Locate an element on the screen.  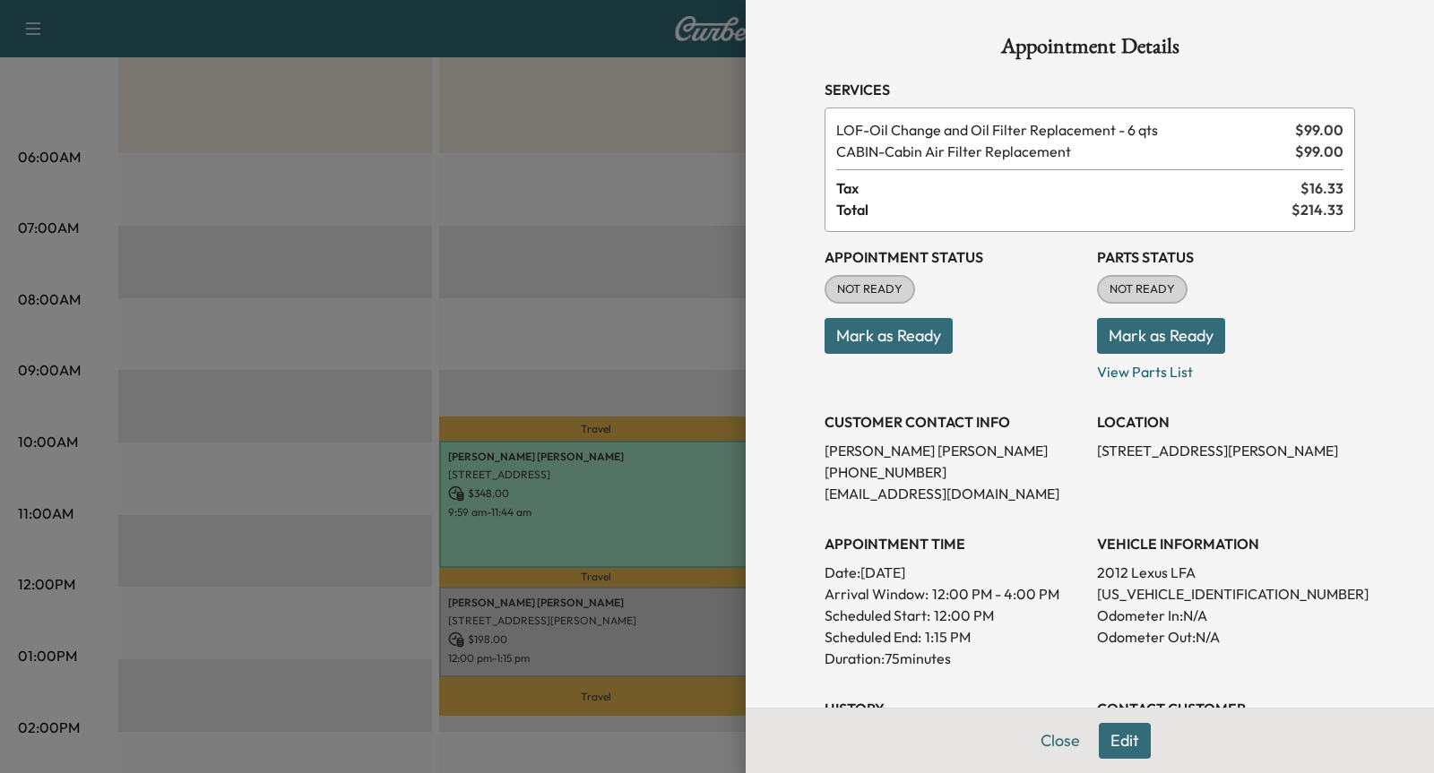
span: 12:00 PM - 4:00 PM is located at coordinates (996, 594).